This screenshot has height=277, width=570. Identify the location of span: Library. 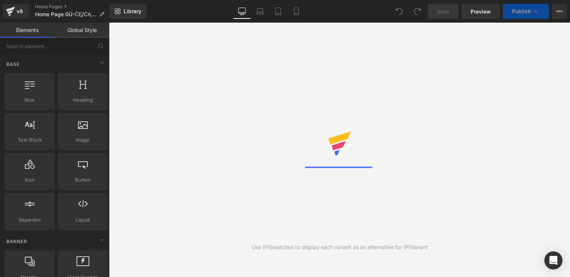
(132, 11).